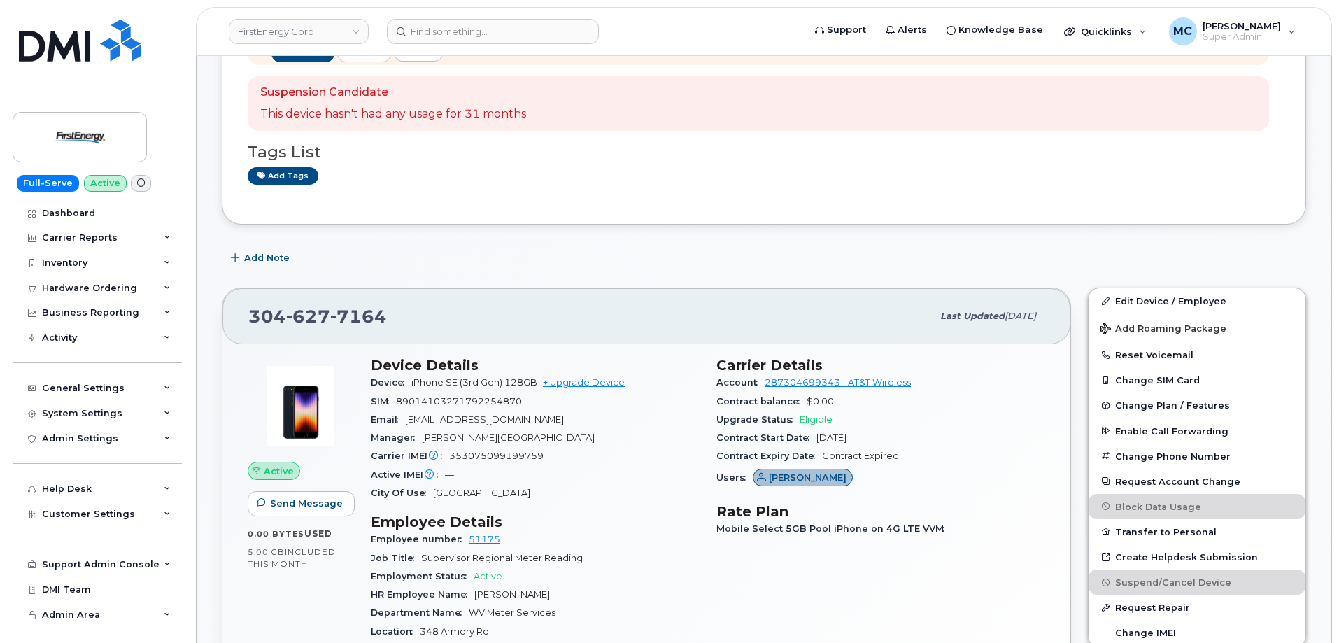 This screenshot has width=1339, height=643. I want to click on span: Mobile Select 5GB Pool iPhone on 4G LTE VVM, so click(834, 528).